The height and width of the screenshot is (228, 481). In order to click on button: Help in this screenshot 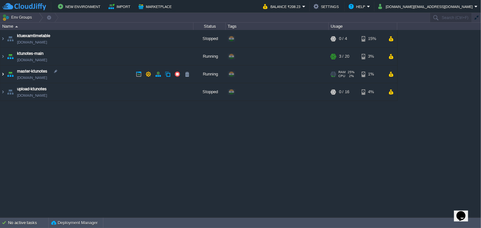, I will do `click(358, 6)`.